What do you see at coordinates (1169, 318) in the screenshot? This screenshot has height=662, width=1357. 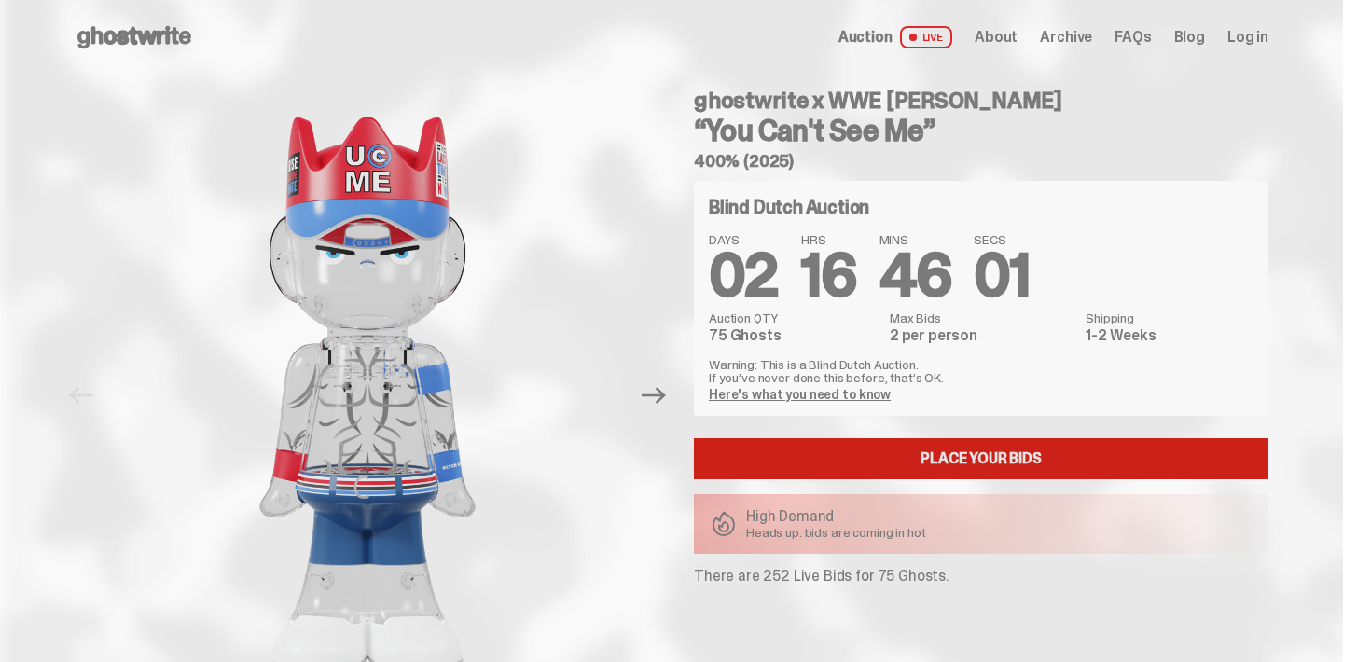 I see `dt: Shipping` at bounding box center [1169, 318].